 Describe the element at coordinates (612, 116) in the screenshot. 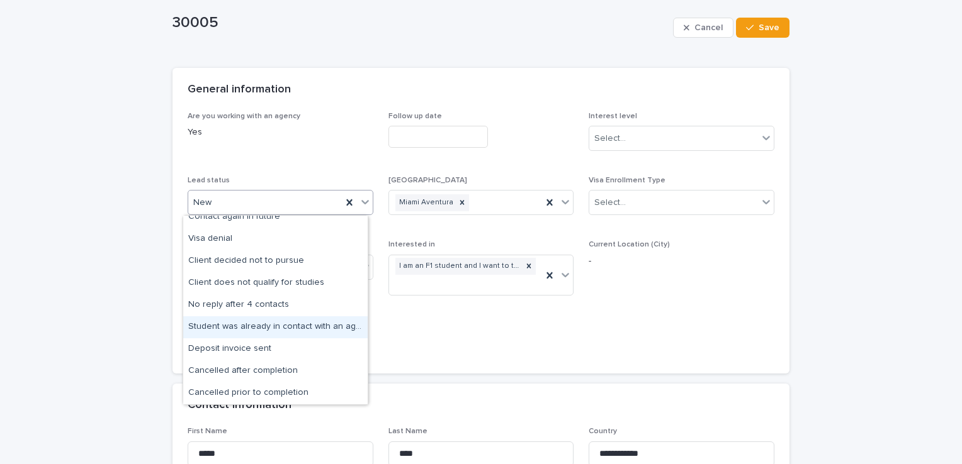

I see `span: Interest level` at that location.